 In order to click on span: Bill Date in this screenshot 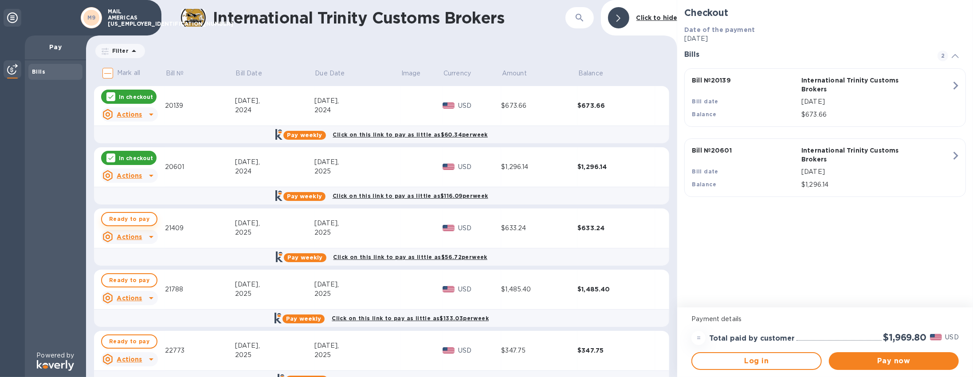, I will do `click(255, 73)`.